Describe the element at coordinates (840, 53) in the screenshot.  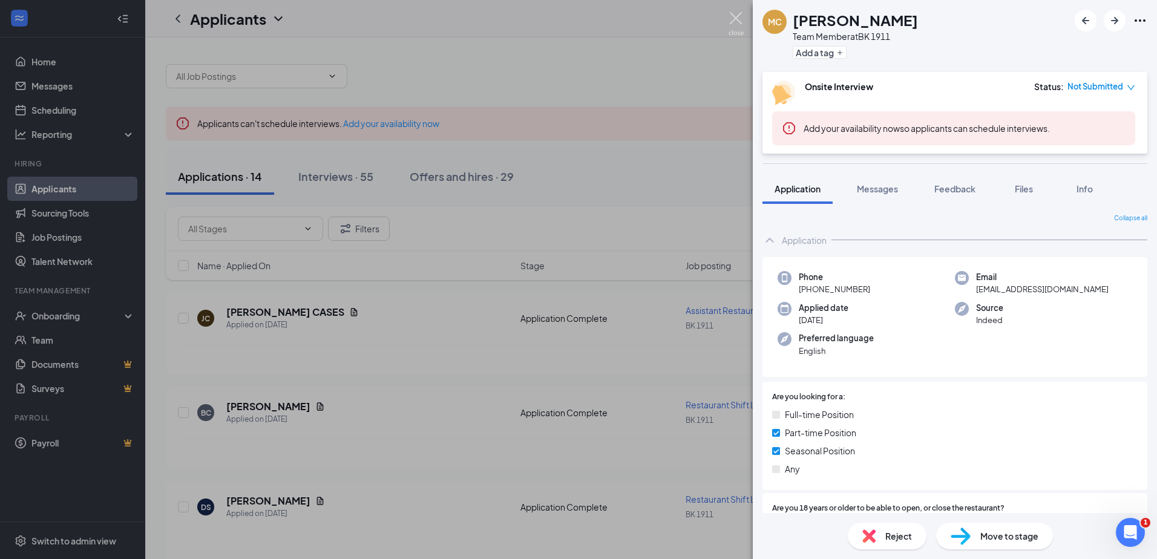
I see `svg: Plus` at that location.